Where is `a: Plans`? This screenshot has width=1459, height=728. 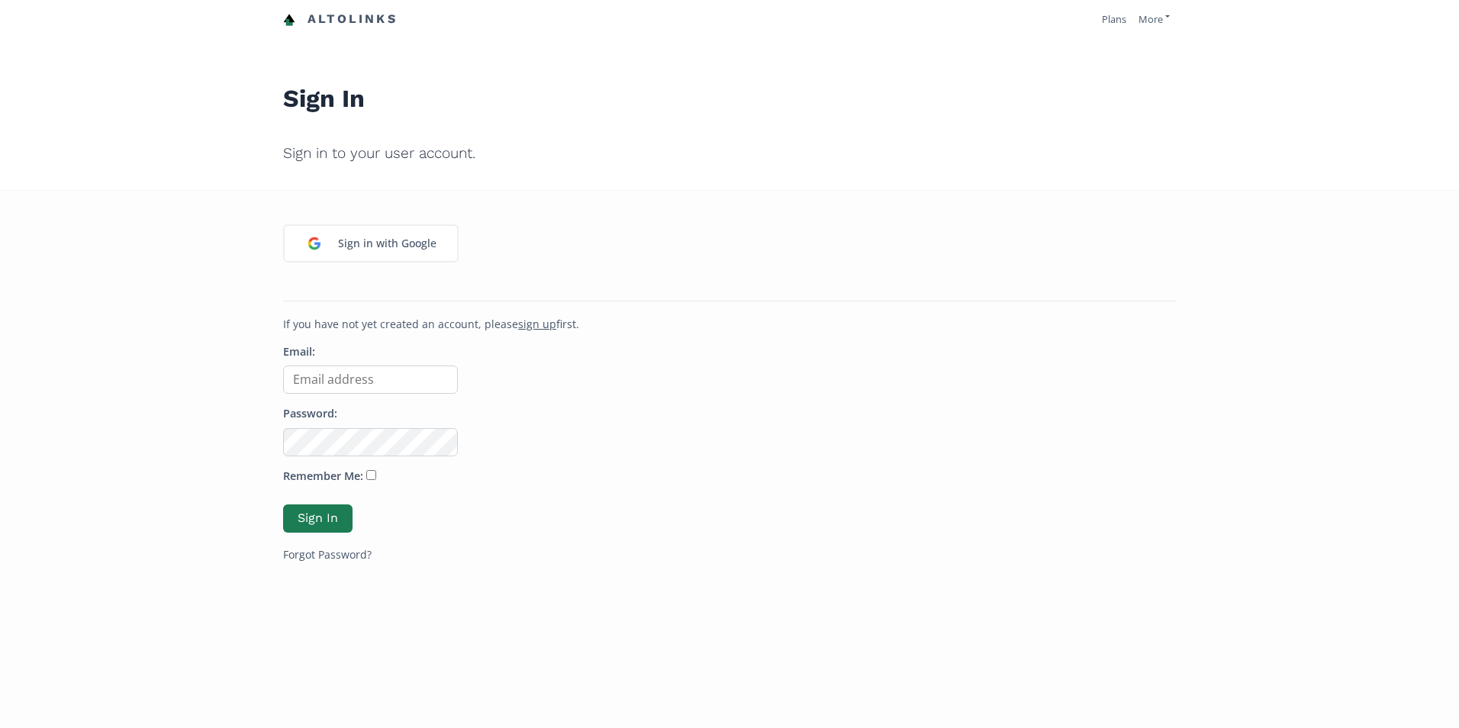
a: Plans is located at coordinates (1114, 19).